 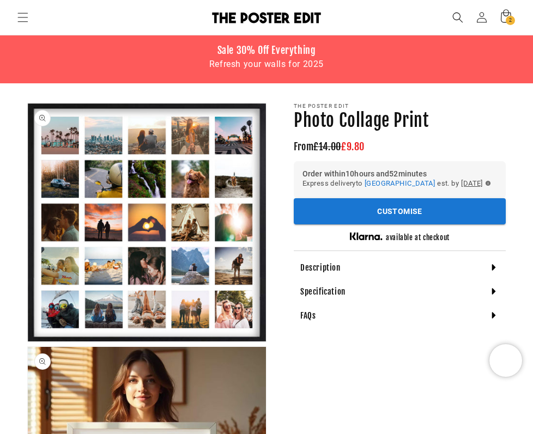 What do you see at coordinates (399, 211) in the screenshot?
I see `div: outlined primary button group` at bounding box center [399, 211].